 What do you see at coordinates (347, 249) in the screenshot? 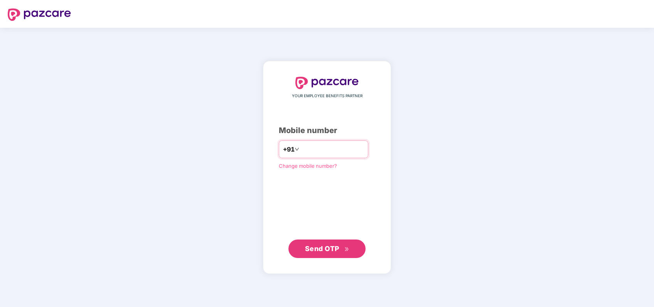
I see `span: double-right` at bounding box center [347, 249].